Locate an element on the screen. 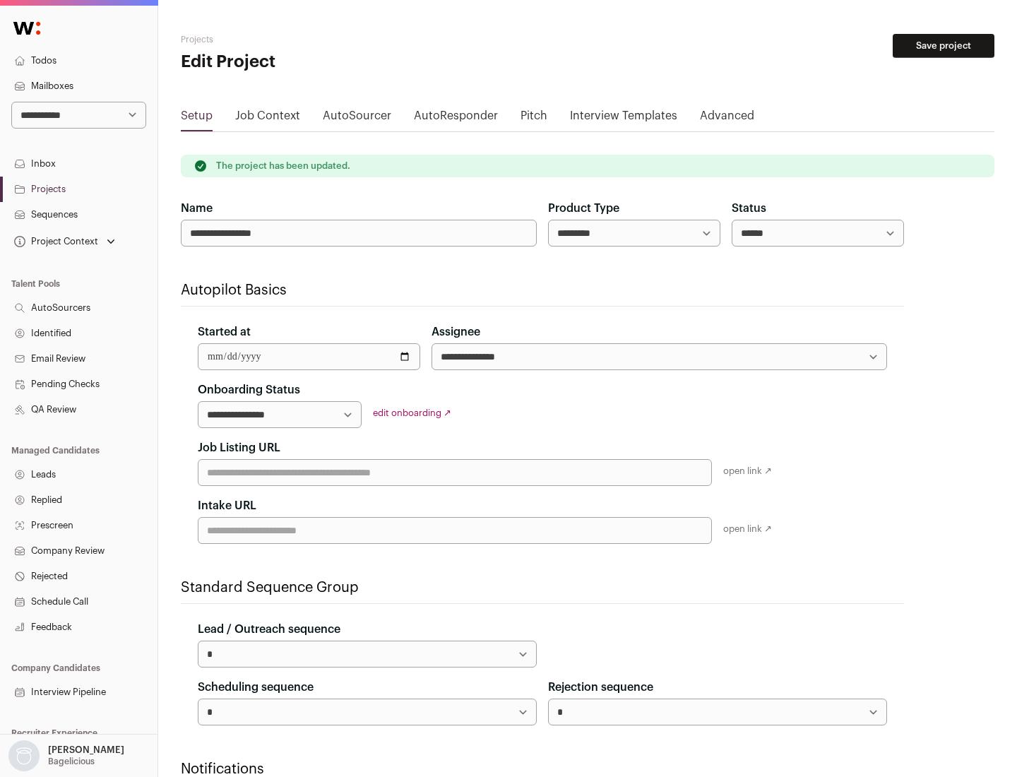  label: Onboarding Status is located at coordinates (249, 390).